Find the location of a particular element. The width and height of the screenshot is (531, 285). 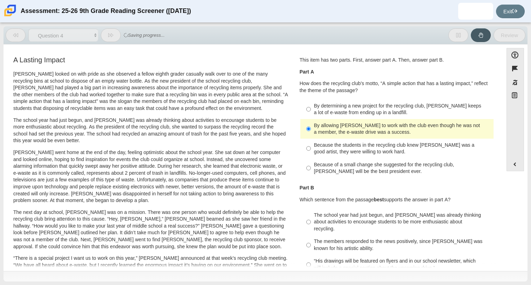

a: Exit is located at coordinates (510, 11).